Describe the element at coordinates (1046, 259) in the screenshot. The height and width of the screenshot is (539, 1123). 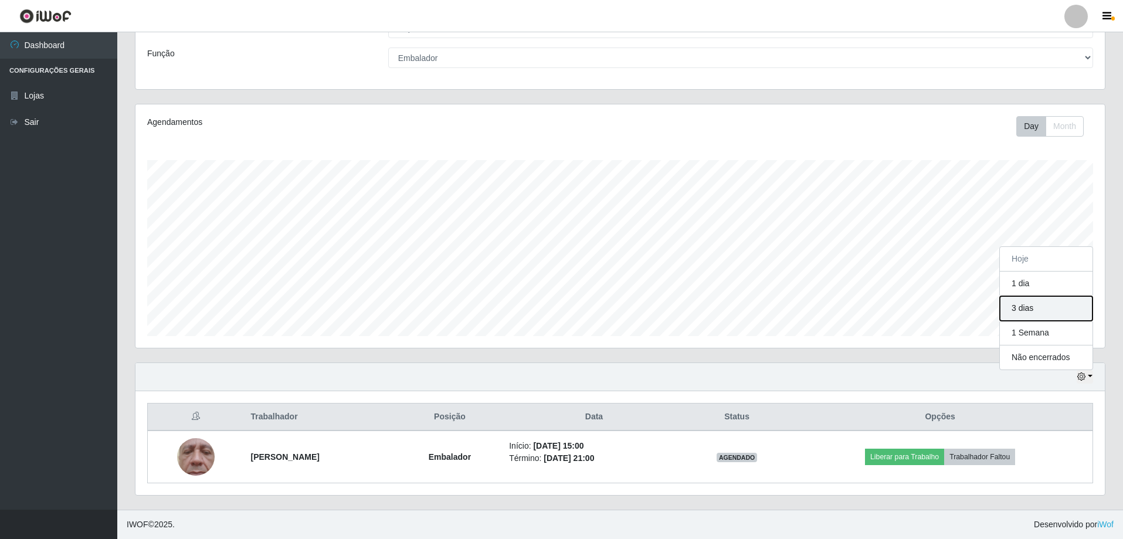
I see `button: Hoje` at that location.